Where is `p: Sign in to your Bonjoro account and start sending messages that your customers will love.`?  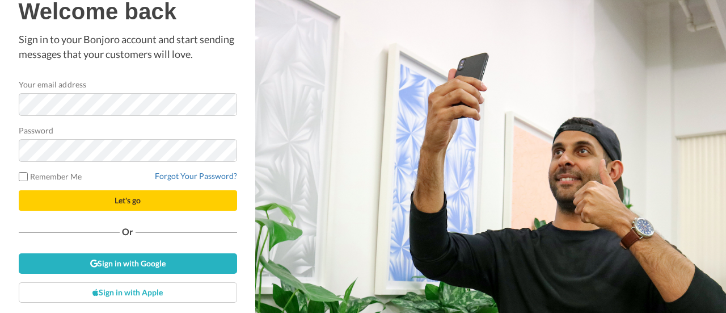
p: Sign in to your Bonjoro account and start sending messages that your customers will love. is located at coordinates (128, 47).